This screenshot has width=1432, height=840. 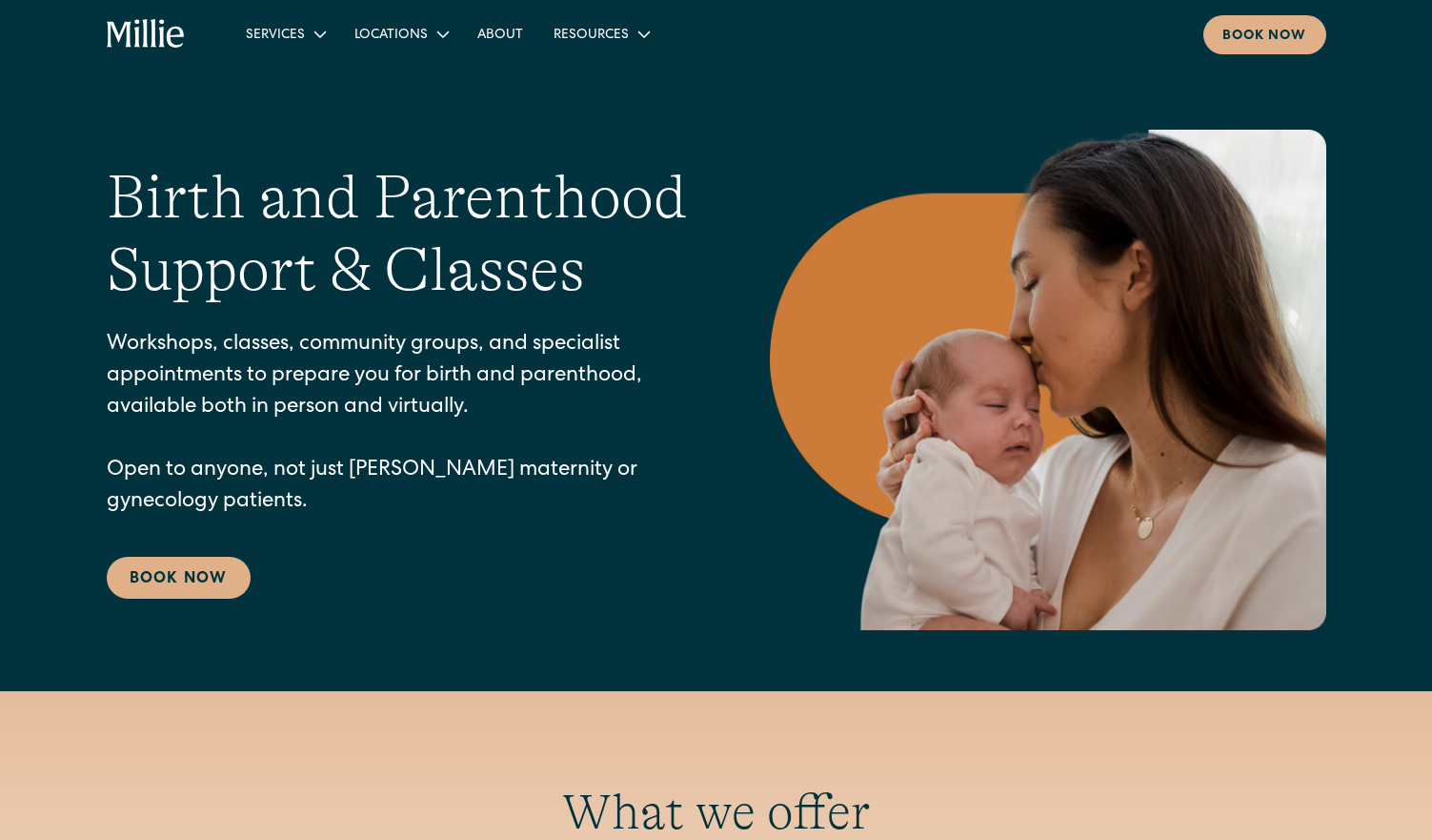 What do you see at coordinates (146, 34) in the screenshot?
I see `a: home` at bounding box center [146, 34].